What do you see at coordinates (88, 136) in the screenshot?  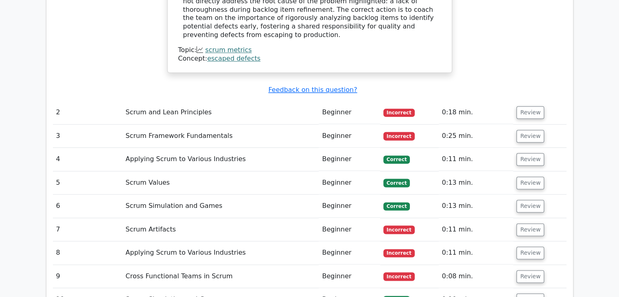 I see `td: 3` at bounding box center [88, 136].